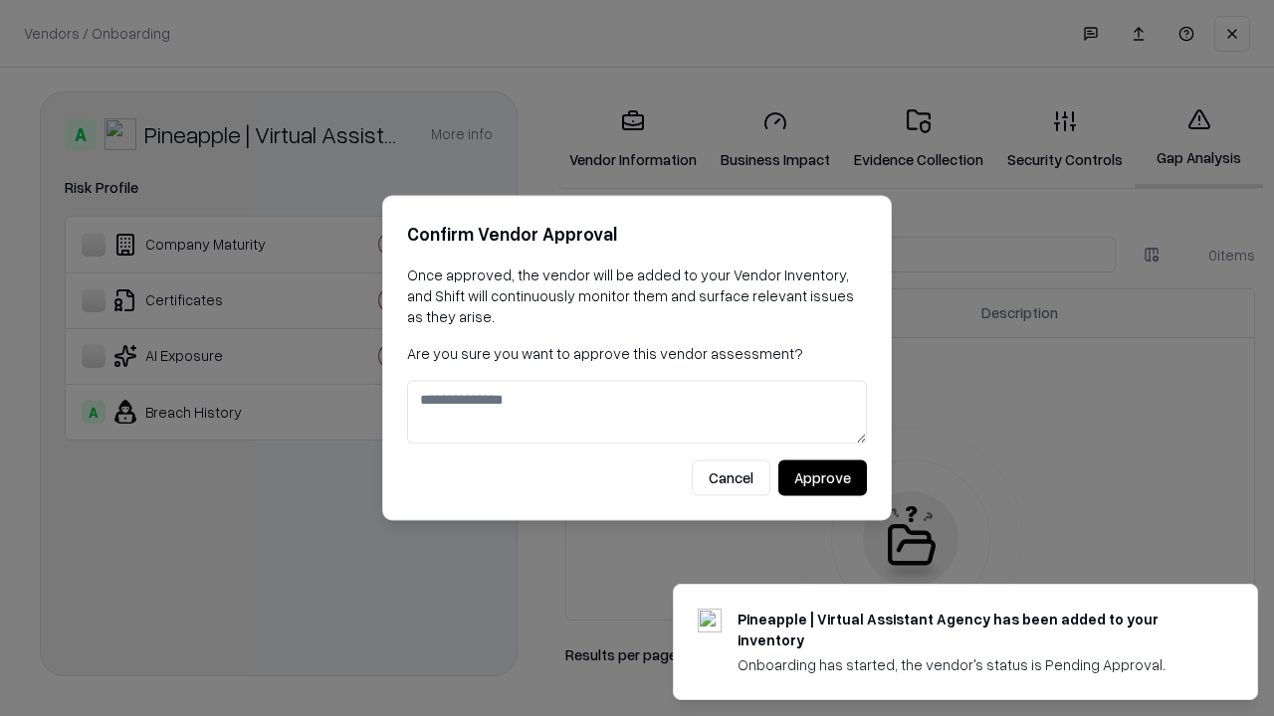  I want to click on img: trypineapple.com, so click(709, 621).